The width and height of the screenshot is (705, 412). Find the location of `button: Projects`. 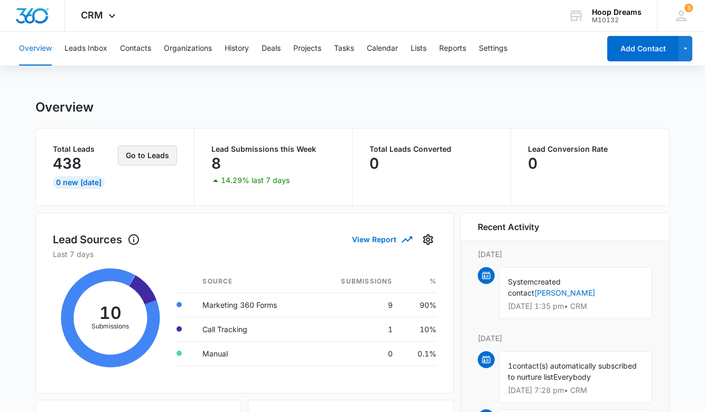

button: Projects is located at coordinates (307, 49).